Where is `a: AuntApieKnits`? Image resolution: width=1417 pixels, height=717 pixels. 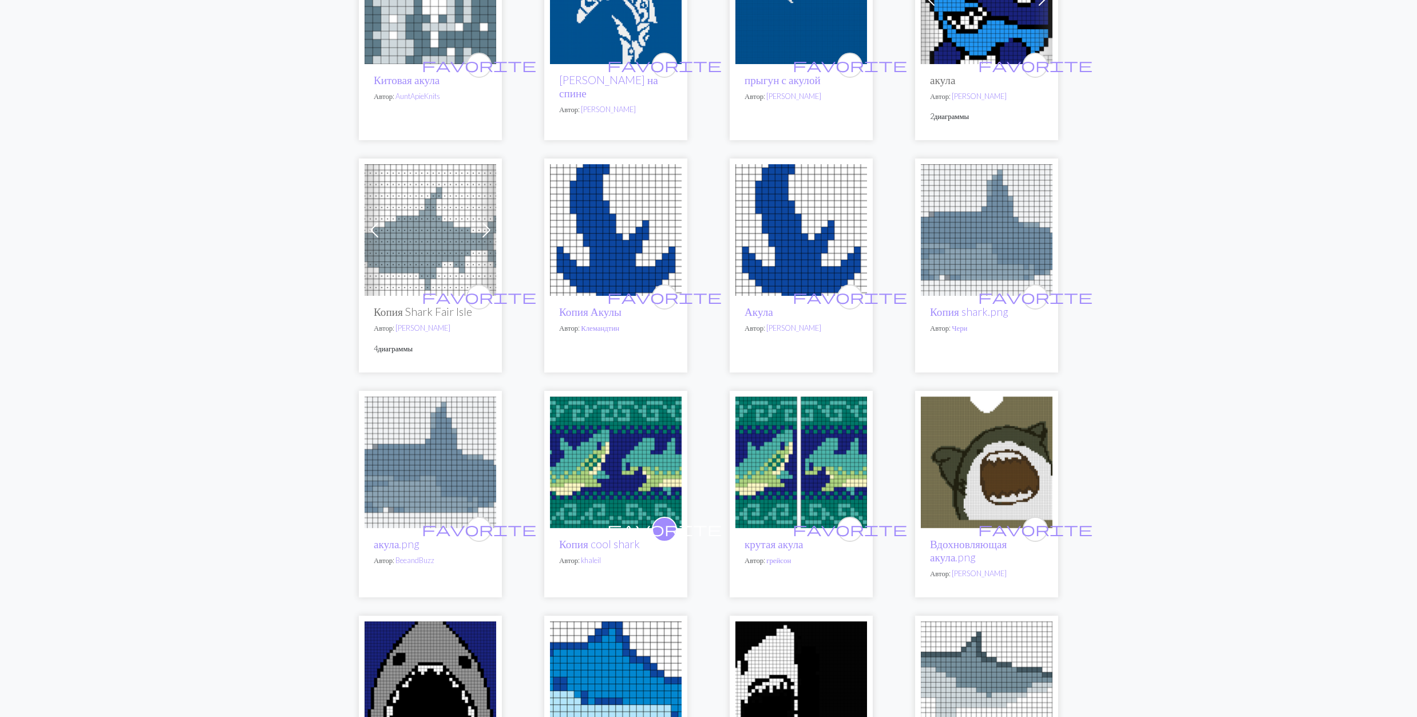 a: AuntApieKnits is located at coordinates (418, 96).